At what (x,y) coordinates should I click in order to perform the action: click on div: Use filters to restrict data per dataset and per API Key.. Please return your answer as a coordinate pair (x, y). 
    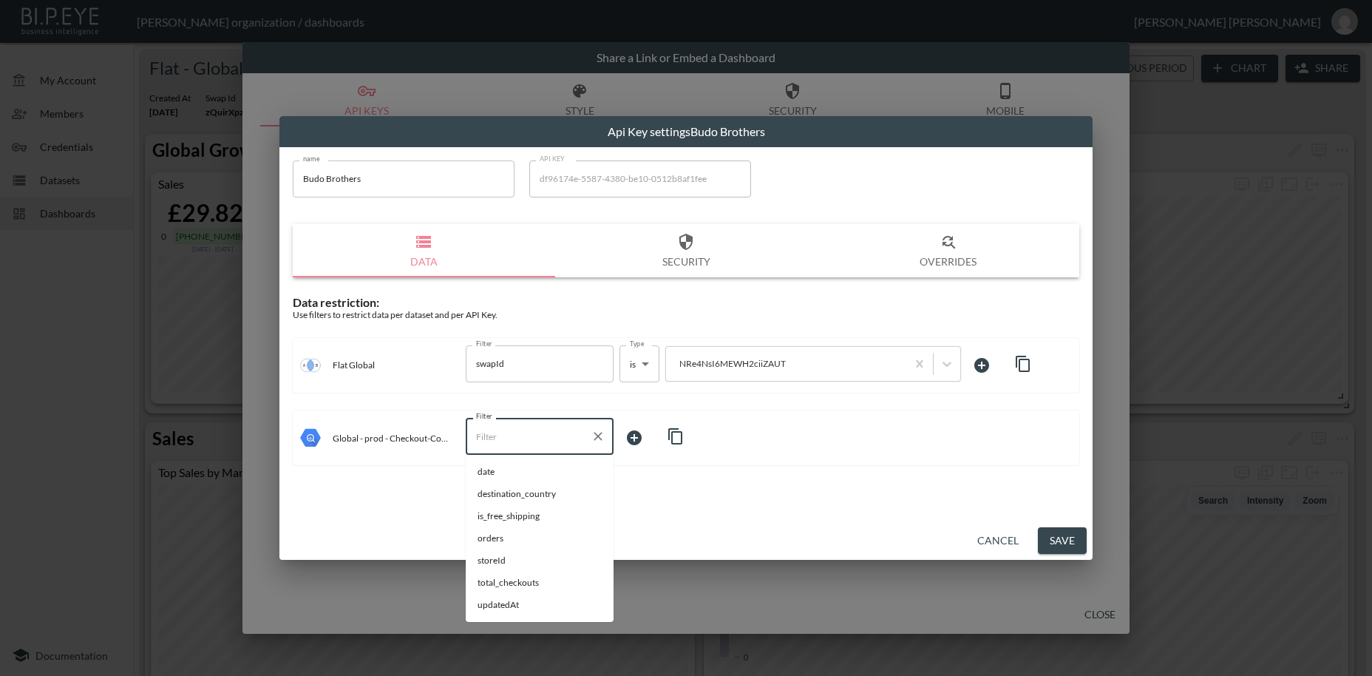
    Looking at the image, I should click on (686, 314).